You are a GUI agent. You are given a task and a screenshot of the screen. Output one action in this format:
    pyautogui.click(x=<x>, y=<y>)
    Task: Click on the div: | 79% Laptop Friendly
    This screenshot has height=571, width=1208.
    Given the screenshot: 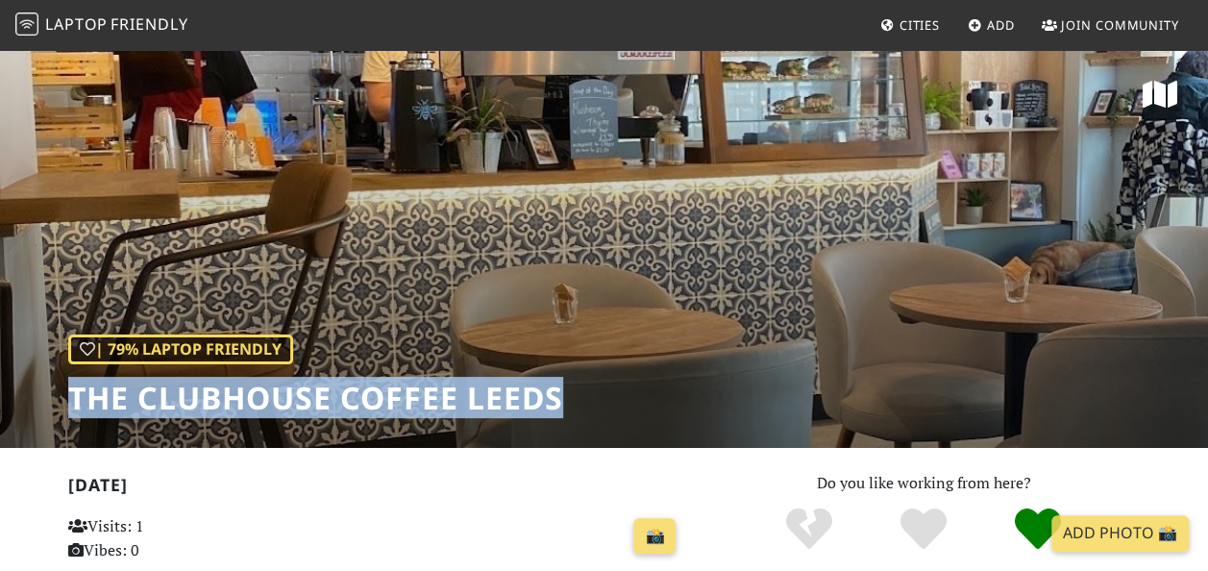 What is the action you would take?
    pyautogui.click(x=181, y=350)
    